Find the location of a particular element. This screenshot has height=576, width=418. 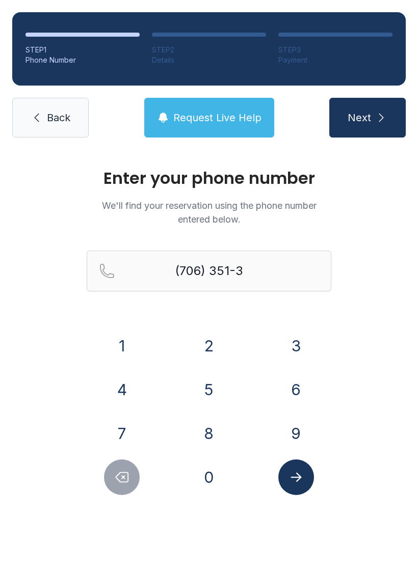

button: 7 is located at coordinates (122, 434).